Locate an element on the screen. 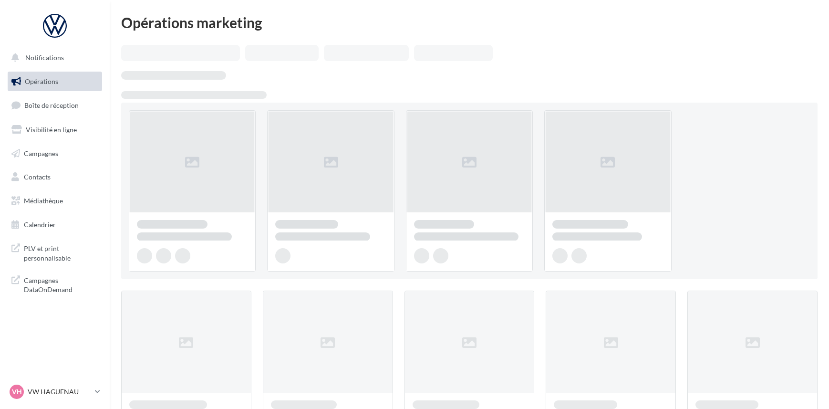  span: Notifications is located at coordinates (44, 57).